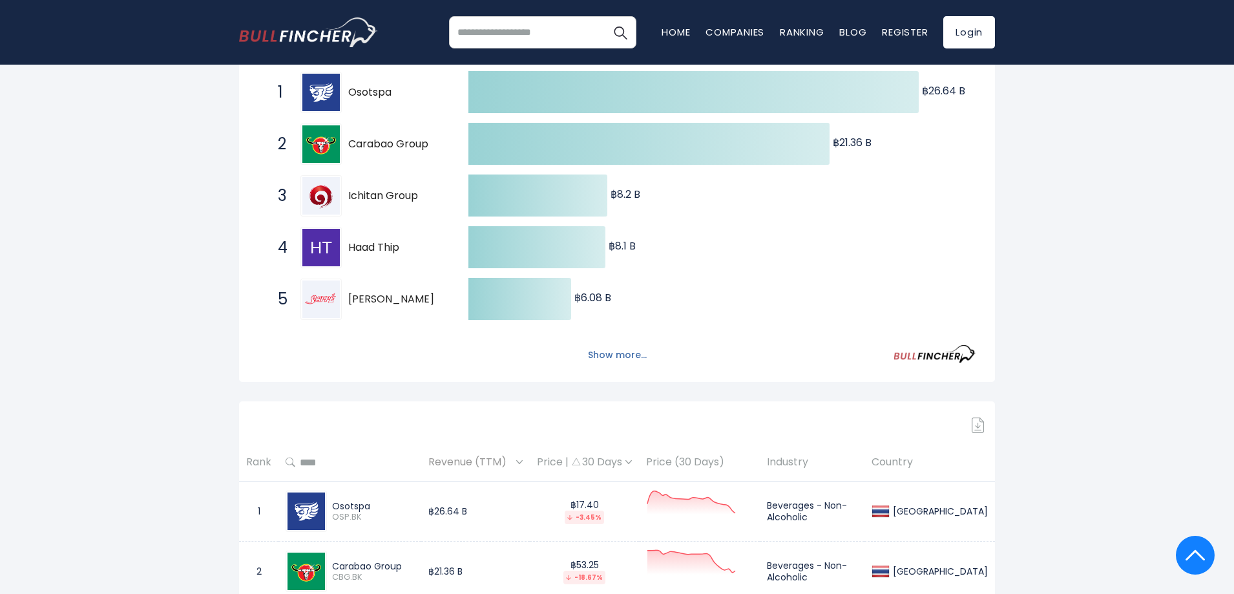 Image resolution: width=1234 pixels, height=594 pixels. I want to click on text: ฿21.36 B, so click(852, 142).